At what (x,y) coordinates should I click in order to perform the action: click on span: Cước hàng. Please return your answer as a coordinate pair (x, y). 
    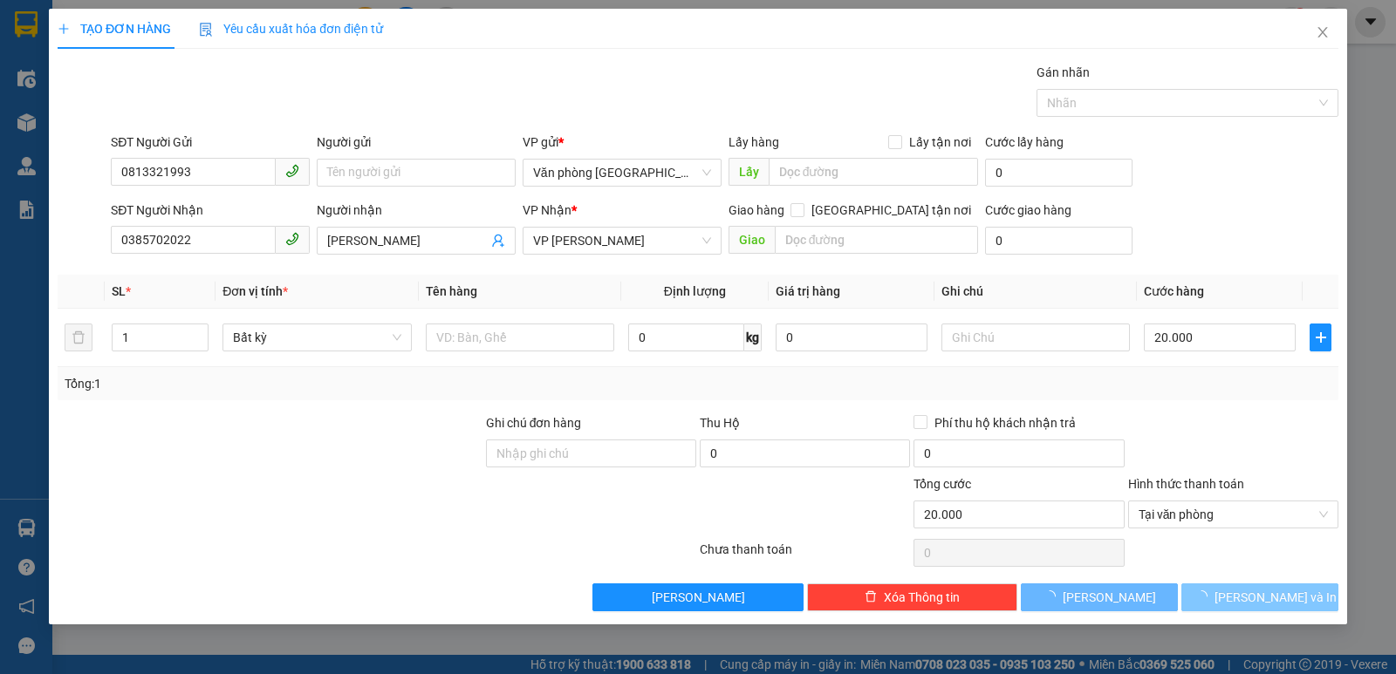
    Looking at the image, I should click on (1173, 291).